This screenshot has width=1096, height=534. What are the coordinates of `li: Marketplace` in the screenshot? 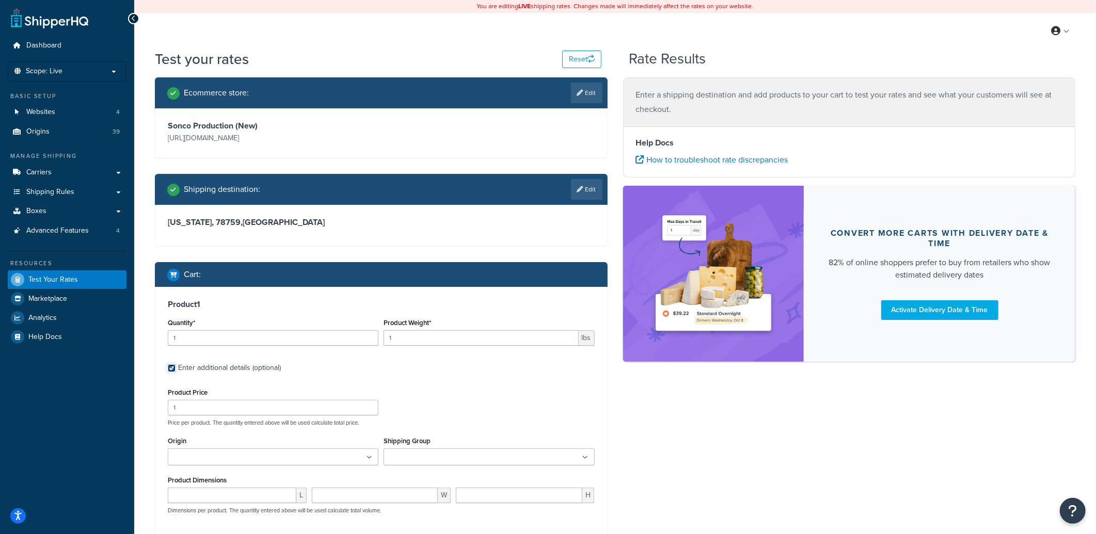 It's located at (67, 299).